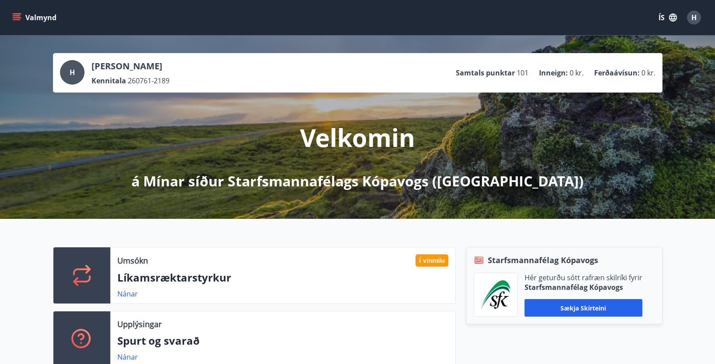 This screenshot has height=364, width=715. What do you see at coordinates (133, 260) in the screenshot?
I see `p: Umsókn` at bounding box center [133, 260].